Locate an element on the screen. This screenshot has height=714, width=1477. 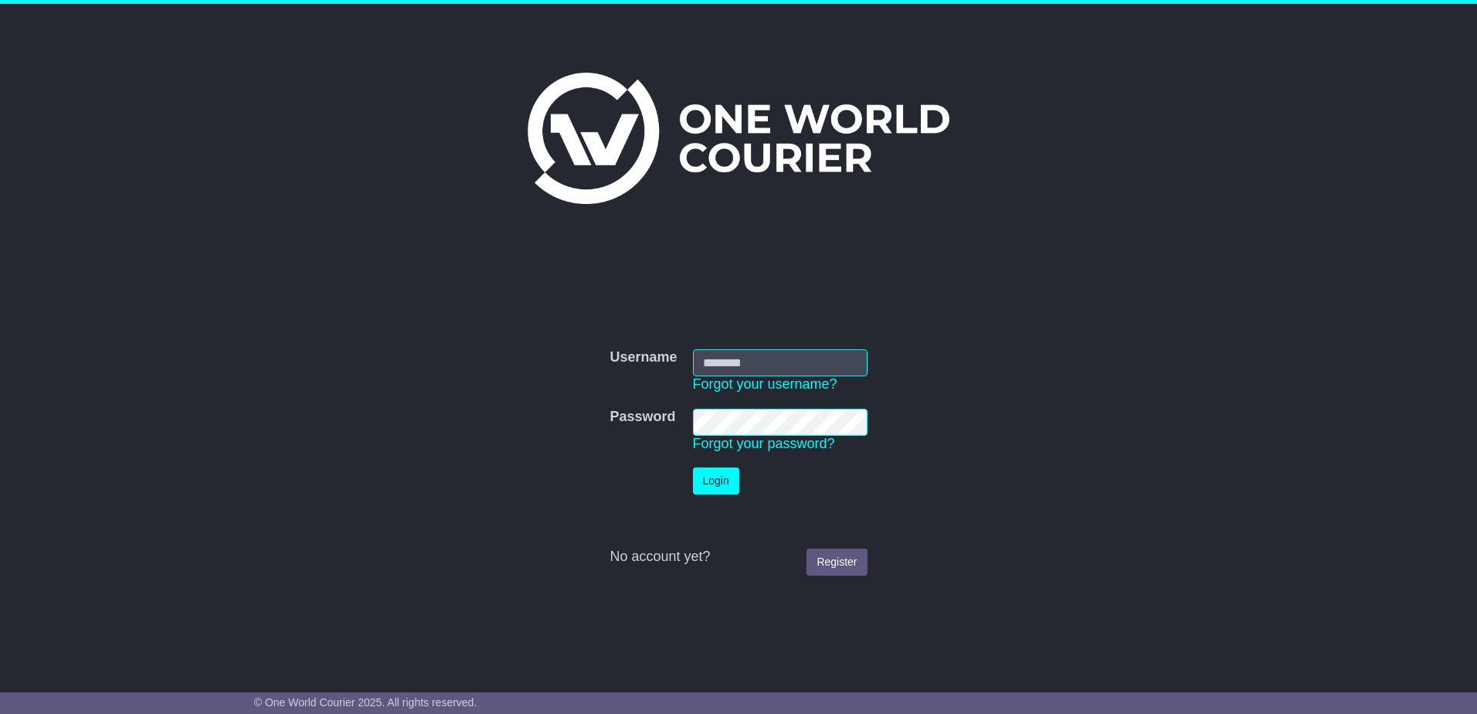
a: Forgot your username? is located at coordinates (765, 384).